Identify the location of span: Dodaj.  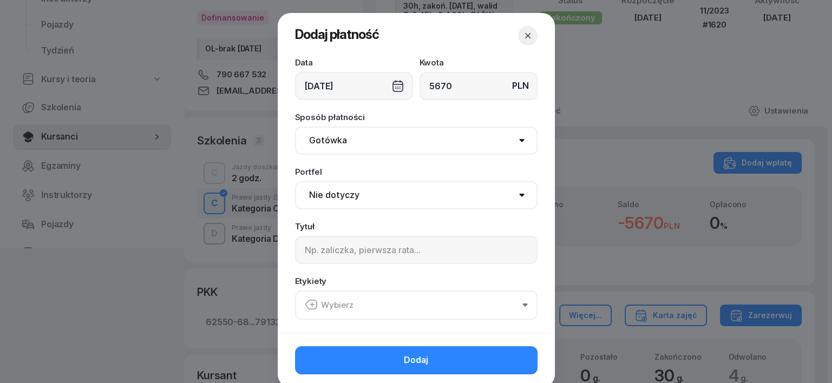
(416, 361).